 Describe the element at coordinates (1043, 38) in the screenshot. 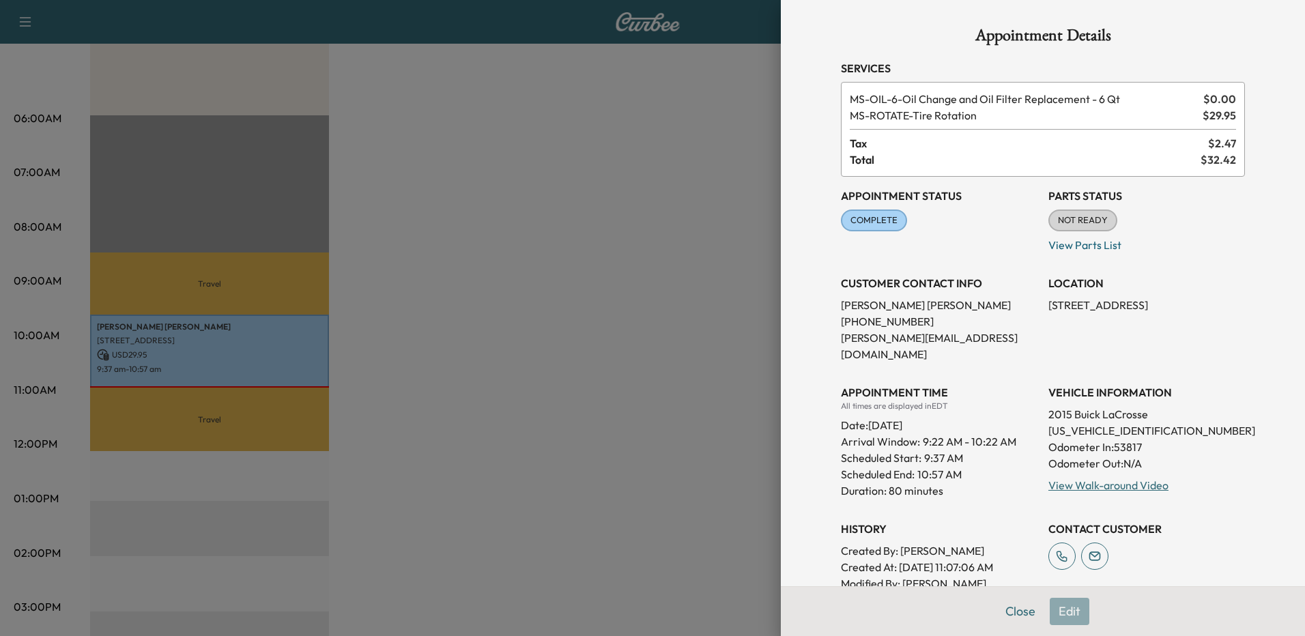

I see `h1: Appointment Details` at that location.